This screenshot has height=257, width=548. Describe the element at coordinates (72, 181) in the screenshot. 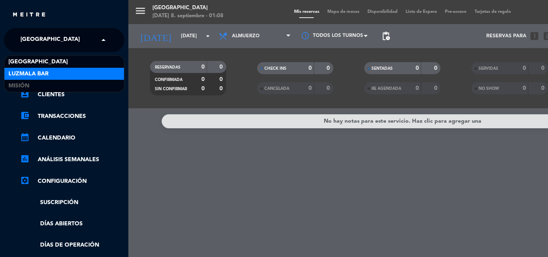

I see `a: Configuración` at that location.